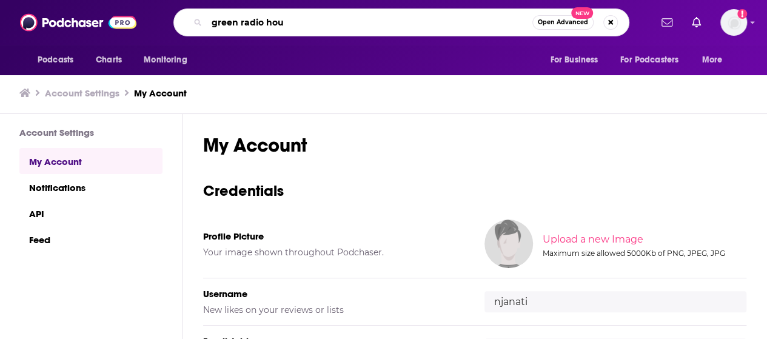 Image resolution: width=767 pixels, height=339 pixels. I want to click on span: Monitoring, so click(165, 60).